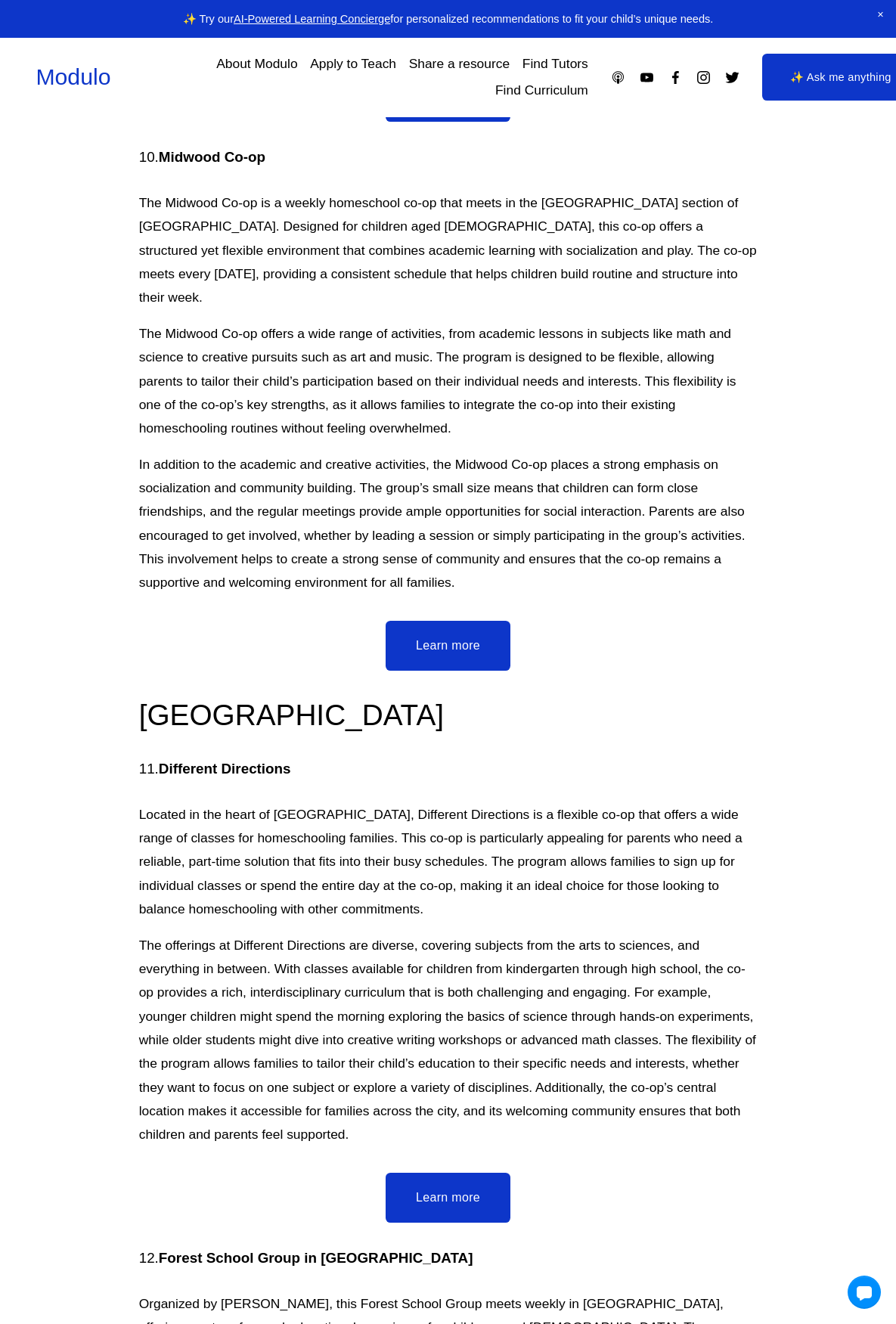  What do you see at coordinates (675, 78) in the screenshot?
I see `a: Facebook` at bounding box center [675, 78].